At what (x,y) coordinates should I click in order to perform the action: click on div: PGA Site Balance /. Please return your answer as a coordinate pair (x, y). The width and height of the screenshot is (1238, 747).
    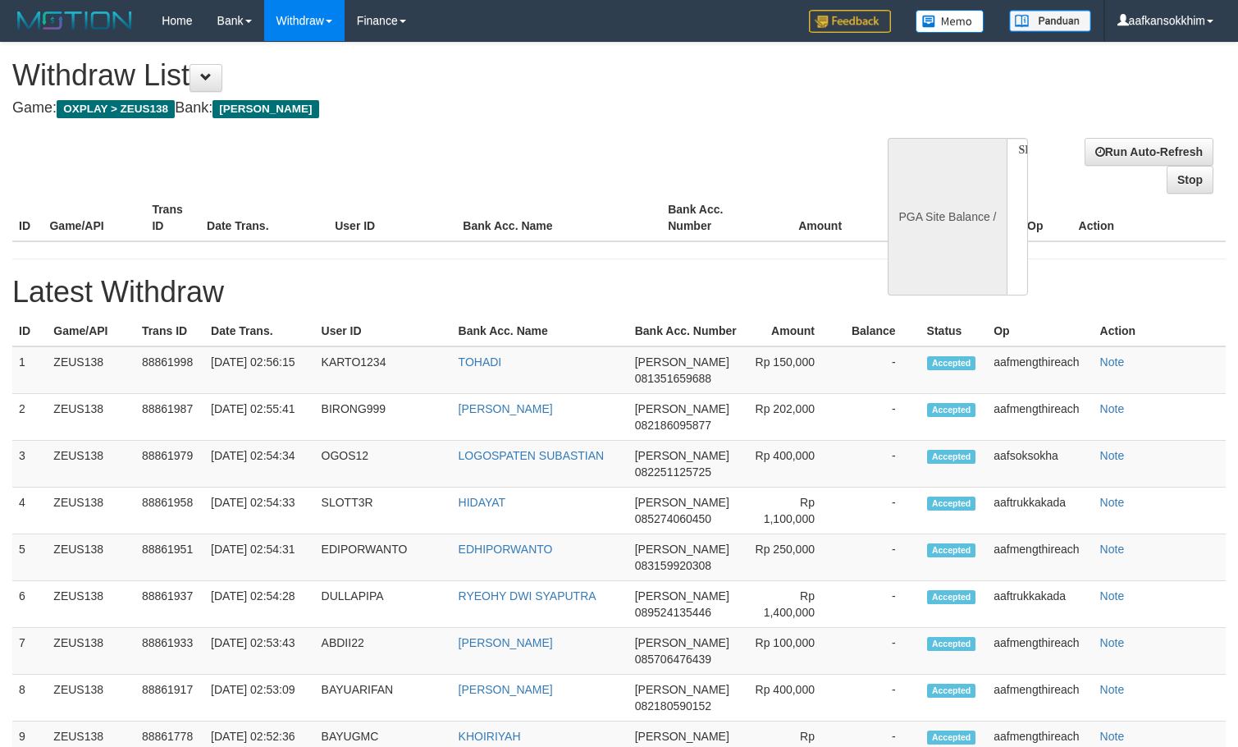
    Looking at the image, I should click on (947, 217).